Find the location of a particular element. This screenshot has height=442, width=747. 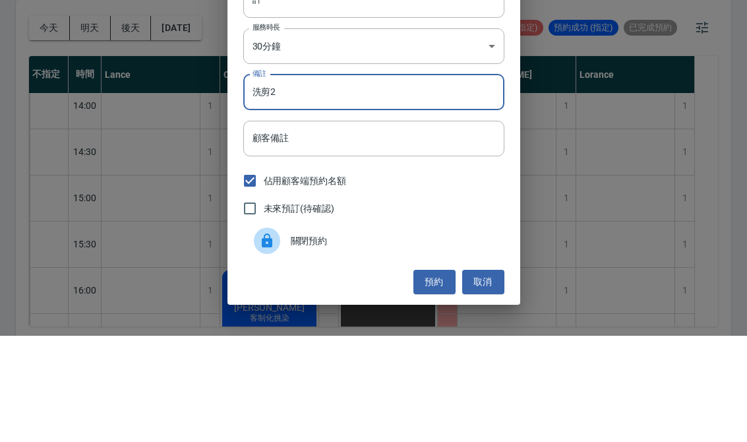

span: 未來預訂(待確認) is located at coordinates (299, 314).